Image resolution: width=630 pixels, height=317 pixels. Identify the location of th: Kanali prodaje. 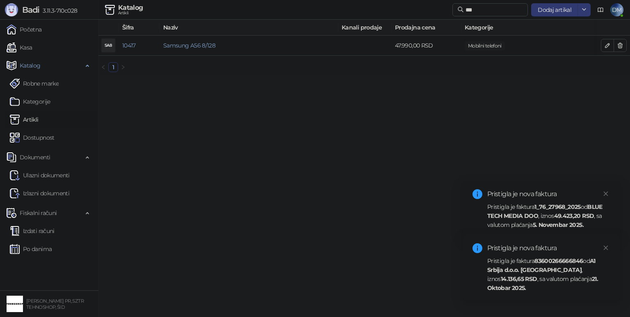
(365, 27).